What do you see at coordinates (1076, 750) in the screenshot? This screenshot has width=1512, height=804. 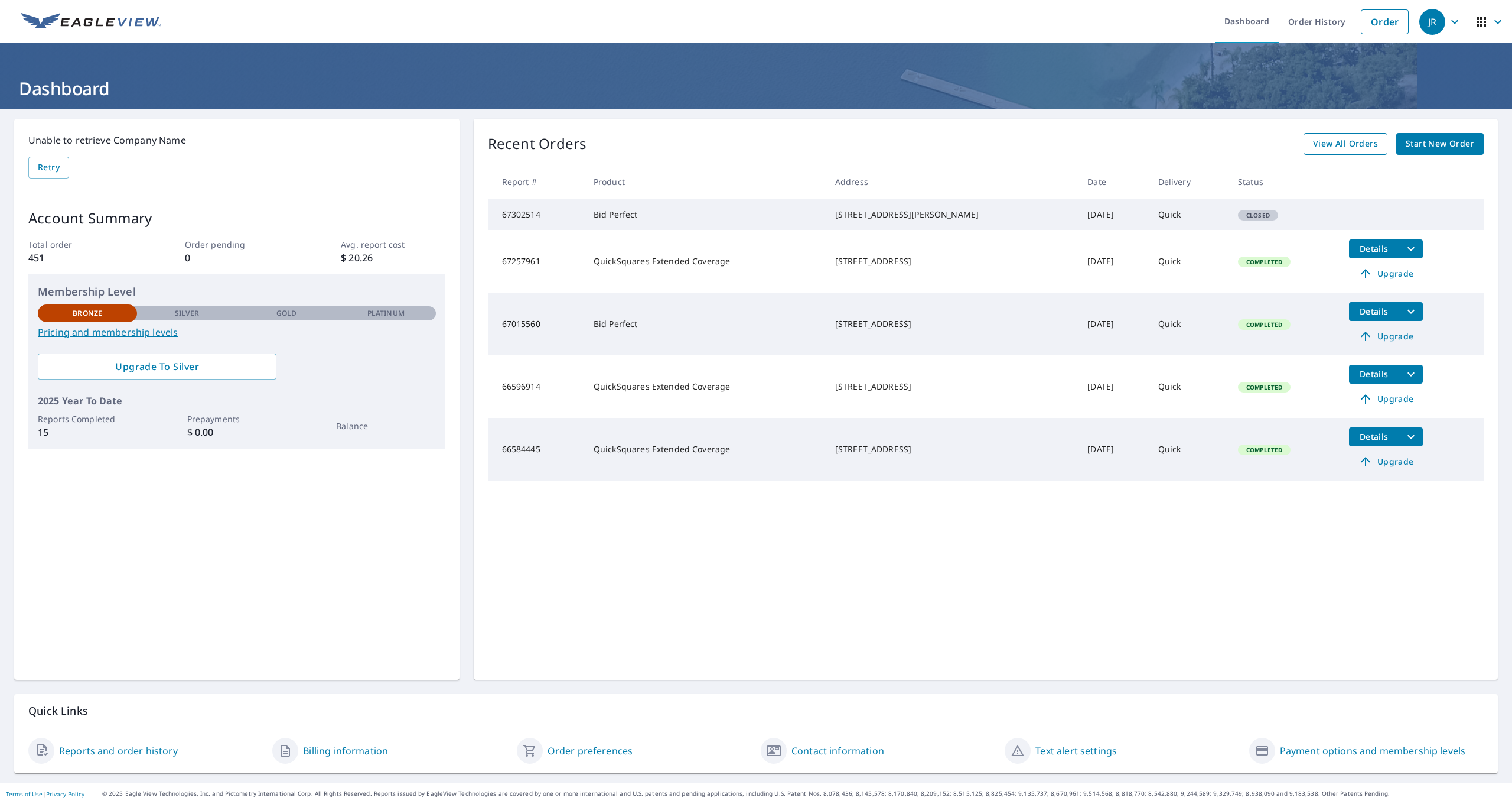 I see `a: Text alert settings` at bounding box center [1076, 750].